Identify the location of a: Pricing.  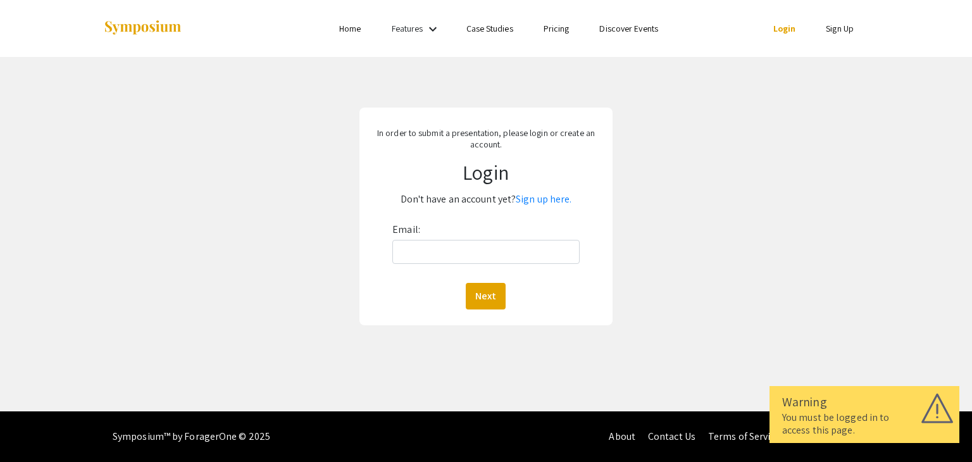
(556, 28).